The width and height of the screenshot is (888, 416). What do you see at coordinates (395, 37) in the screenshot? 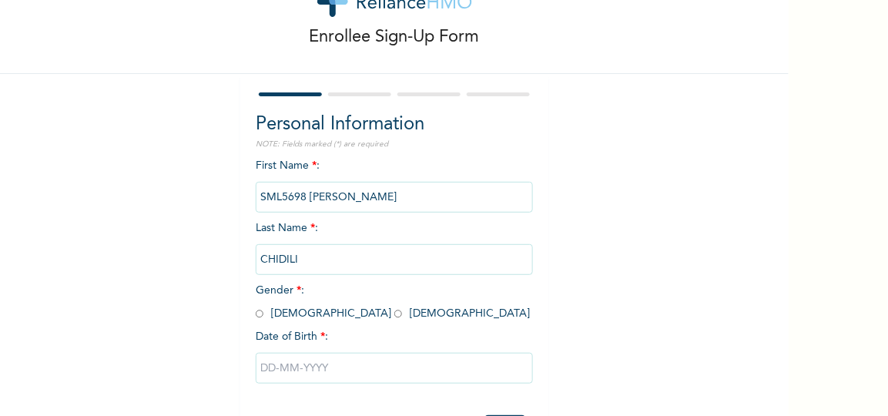
I see `p: Enrollee Sign-Up Form` at bounding box center [395, 37].